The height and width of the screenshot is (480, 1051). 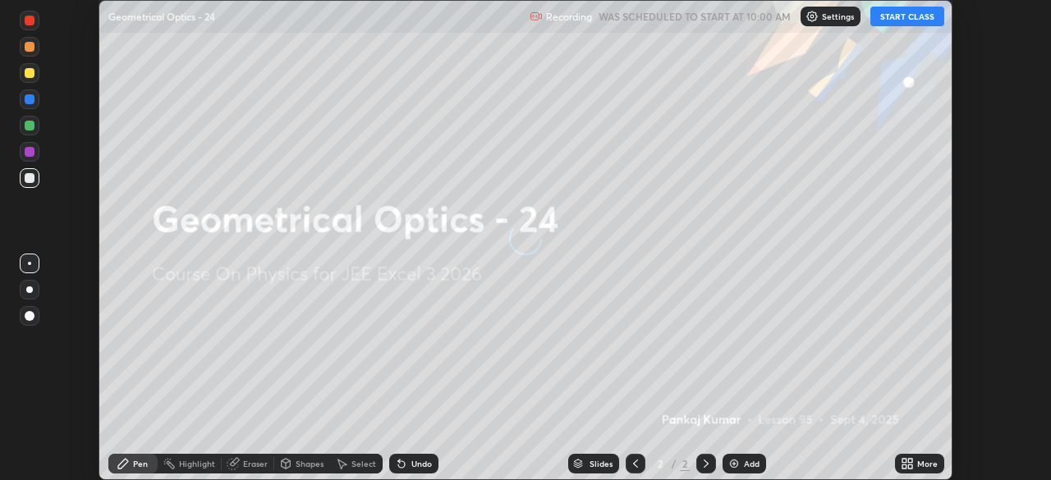 I want to click on p: Recording, so click(x=569, y=16).